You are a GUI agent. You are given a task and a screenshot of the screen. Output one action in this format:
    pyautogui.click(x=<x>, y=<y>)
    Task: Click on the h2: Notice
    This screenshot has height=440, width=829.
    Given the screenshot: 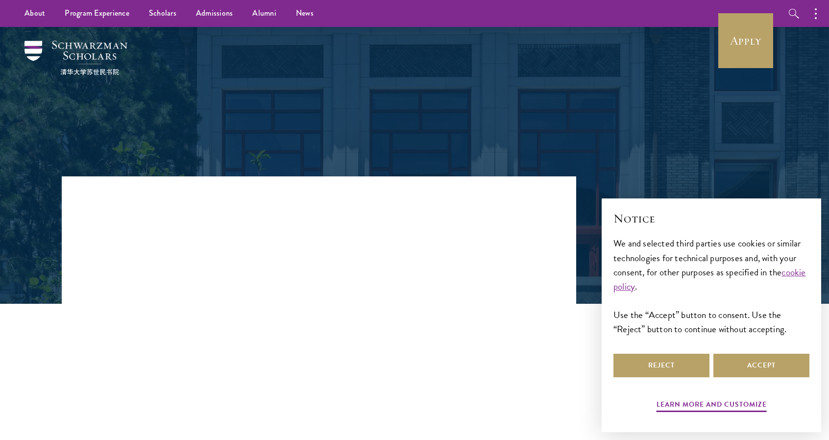 What is the action you would take?
    pyautogui.click(x=712, y=219)
    